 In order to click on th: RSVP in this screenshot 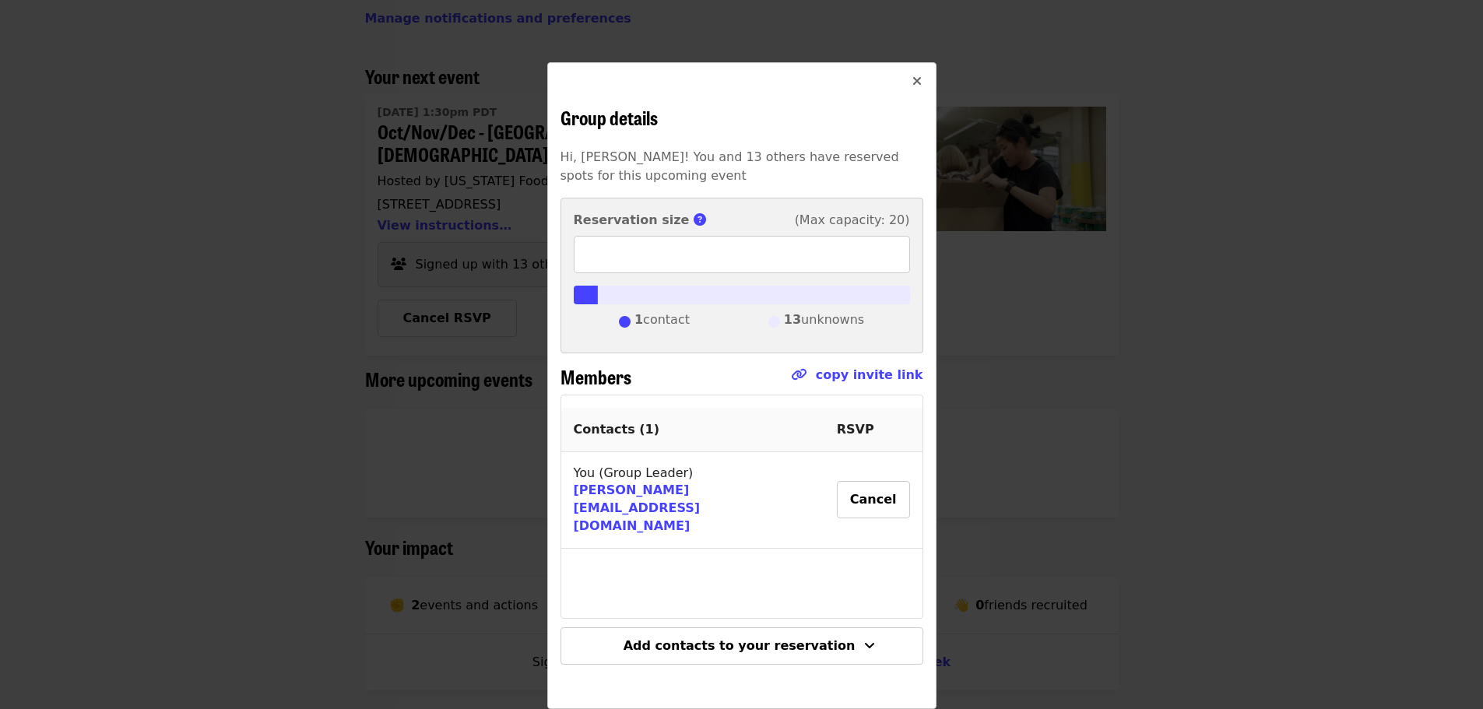, I will do `click(874, 430)`.